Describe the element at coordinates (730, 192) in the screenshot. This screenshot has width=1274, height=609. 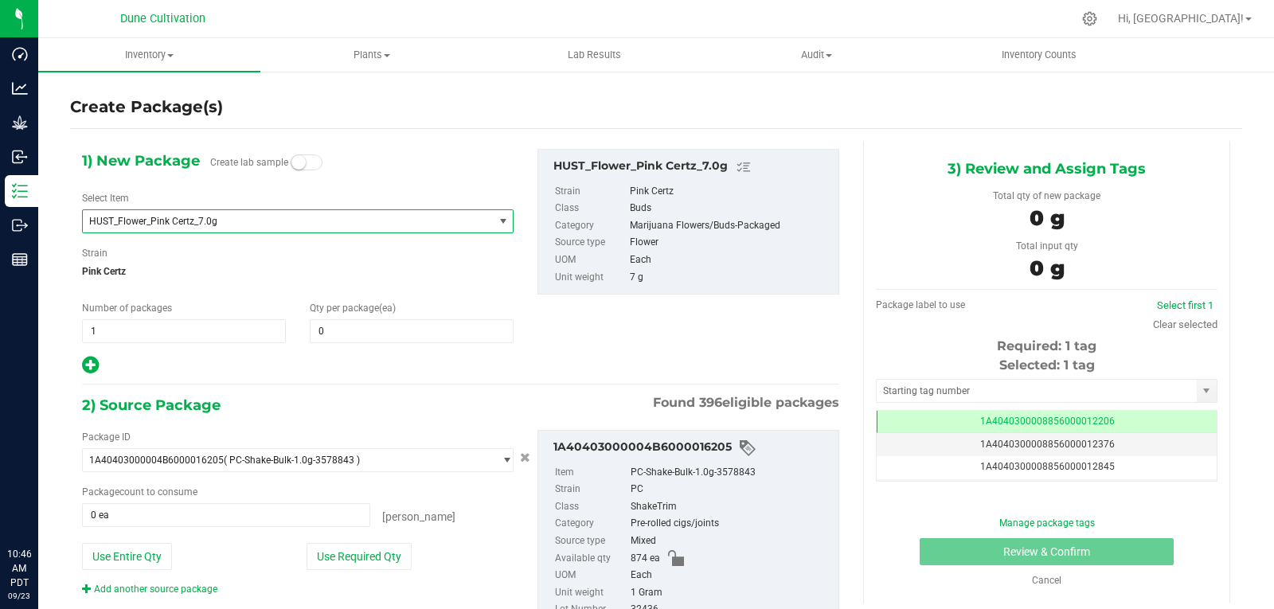
I see `div: Pink Certz` at that location.